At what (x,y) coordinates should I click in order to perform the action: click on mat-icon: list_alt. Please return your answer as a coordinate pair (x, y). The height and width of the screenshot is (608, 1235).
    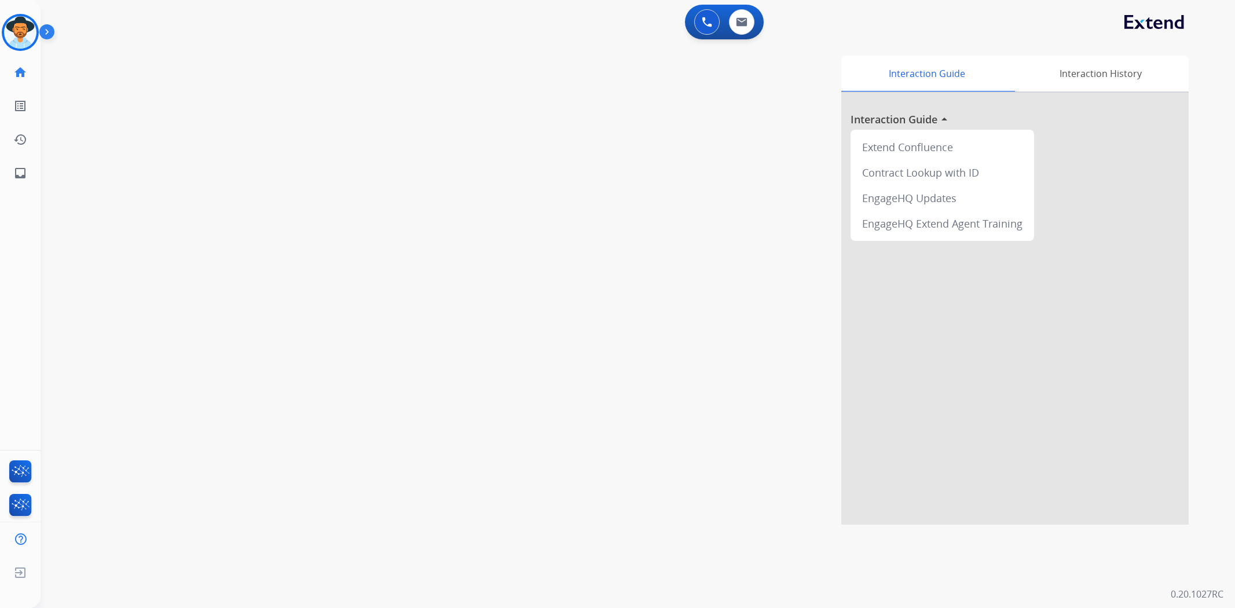
    Looking at the image, I should click on (20, 106).